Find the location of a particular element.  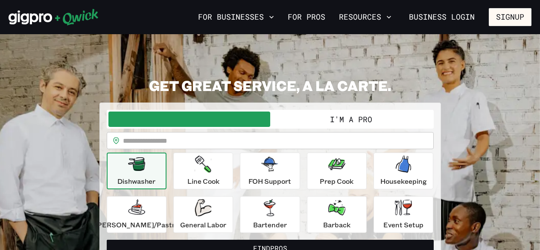

button: Event Setup is located at coordinates (404, 214).